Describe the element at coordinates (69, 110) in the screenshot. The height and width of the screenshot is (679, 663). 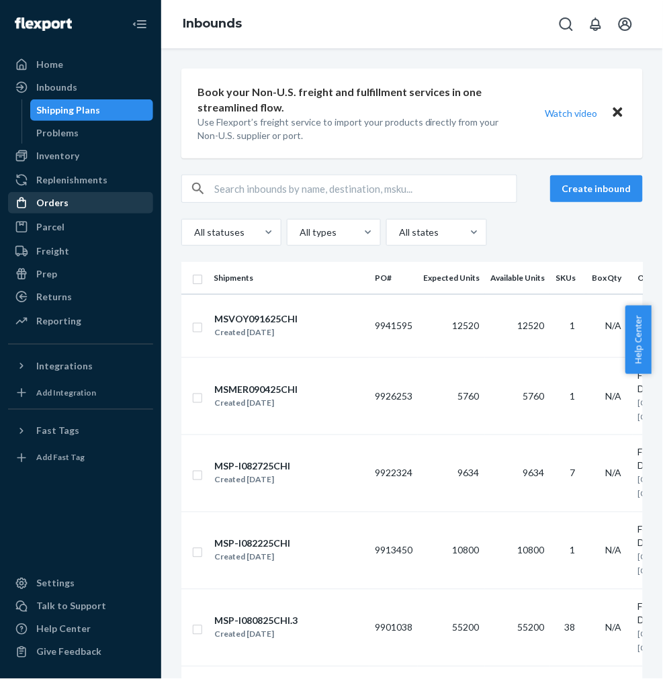
I see `div: Shipping Plans` at that location.